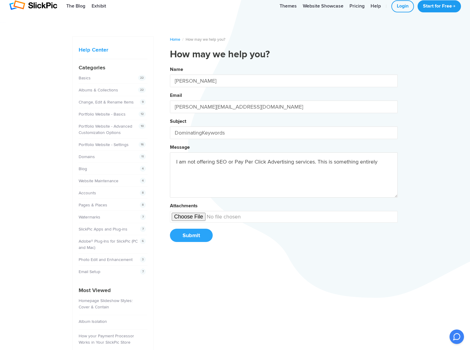  I want to click on a: Portfolio Website - Advanced Customization Options, so click(106, 129).